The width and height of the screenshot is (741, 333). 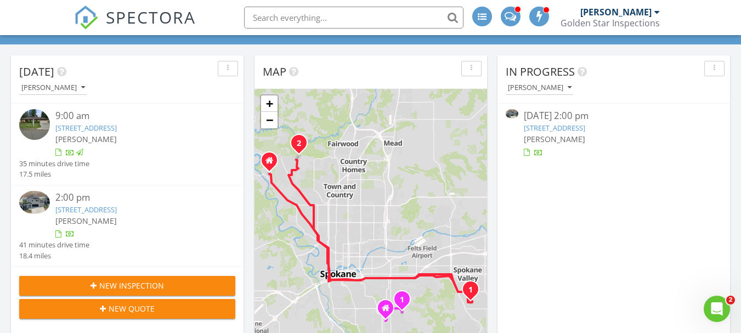 I want to click on button: New Quote, so click(x=127, y=309).